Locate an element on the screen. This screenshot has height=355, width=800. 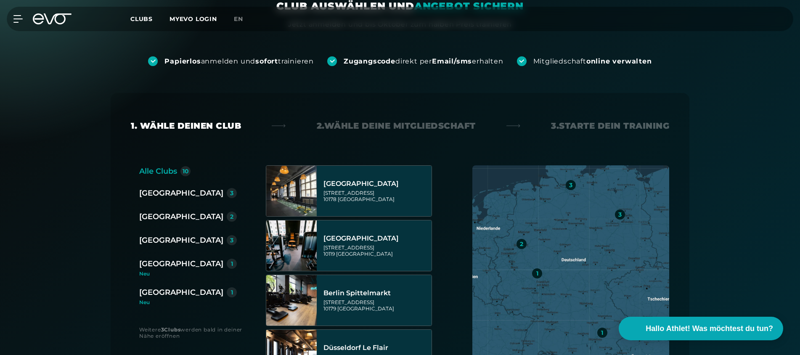
strong: Zugangscode is located at coordinates (369, 61).